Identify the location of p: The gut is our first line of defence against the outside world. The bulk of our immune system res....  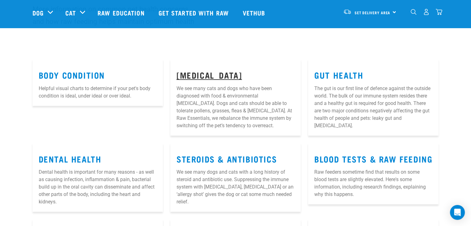
(373, 107).